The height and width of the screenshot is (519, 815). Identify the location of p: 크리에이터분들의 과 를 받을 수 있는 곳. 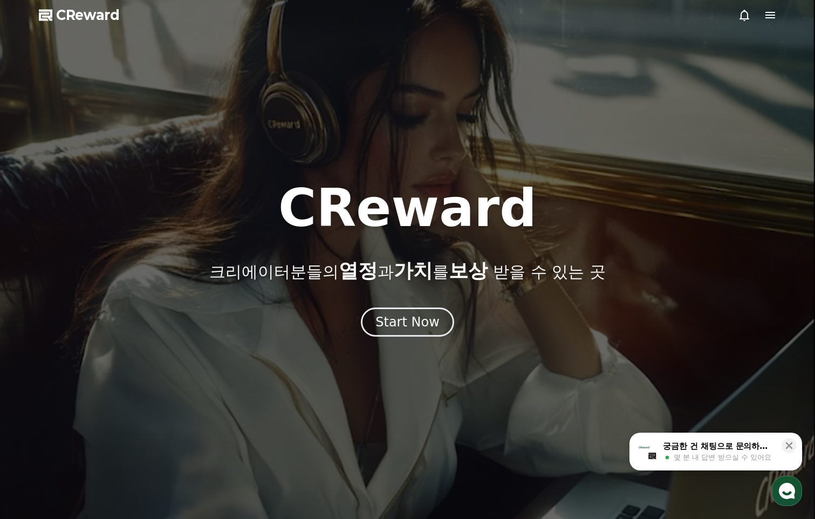
(407, 271).